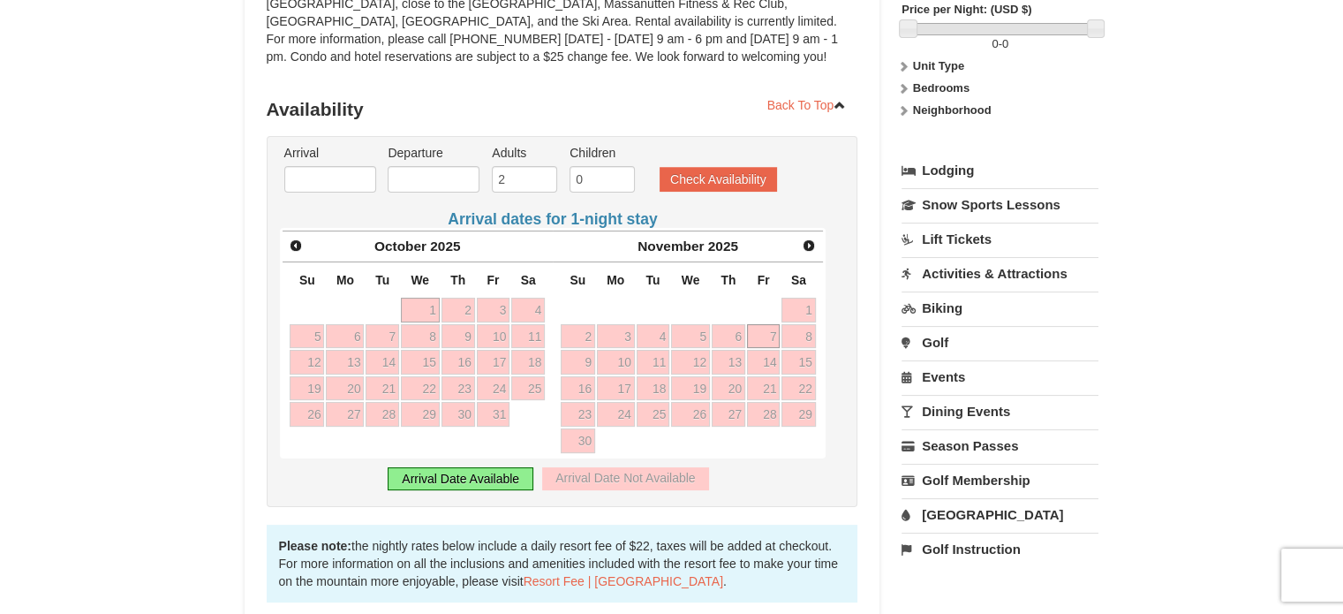 This screenshot has height=614, width=1343. What do you see at coordinates (999, 411) in the screenshot?
I see `a: Dining Events` at bounding box center [999, 411].